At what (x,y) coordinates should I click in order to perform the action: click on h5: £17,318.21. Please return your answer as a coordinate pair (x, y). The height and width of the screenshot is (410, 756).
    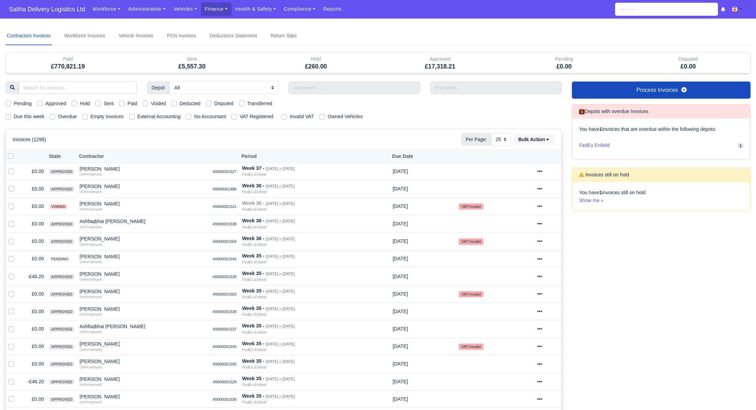
    Looking at the image, I should click on (440, 67).